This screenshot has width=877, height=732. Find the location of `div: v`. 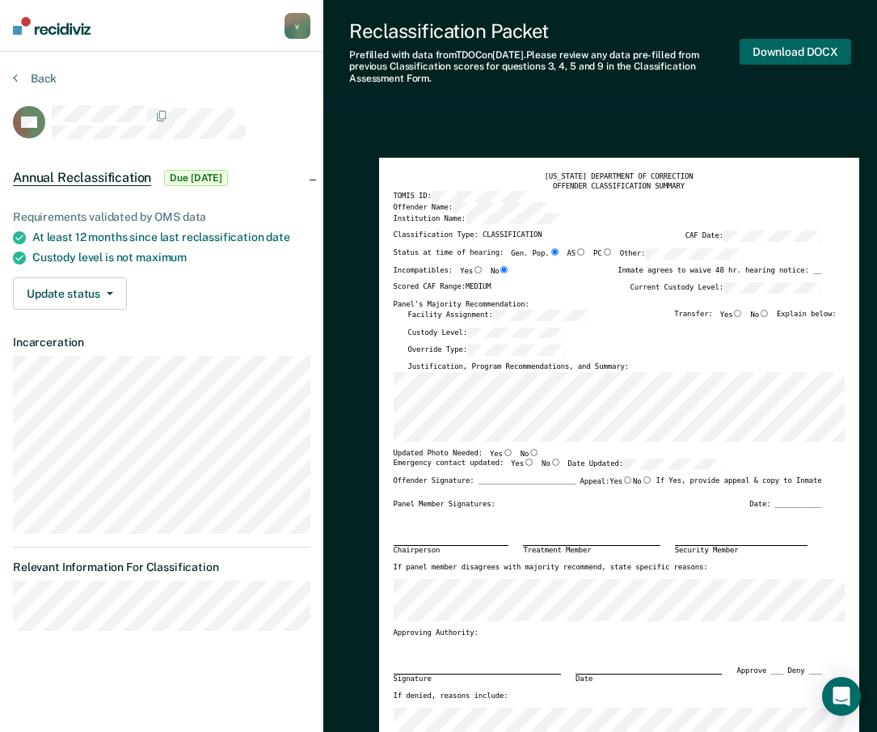

div: v is located at coordinates (298, 26).